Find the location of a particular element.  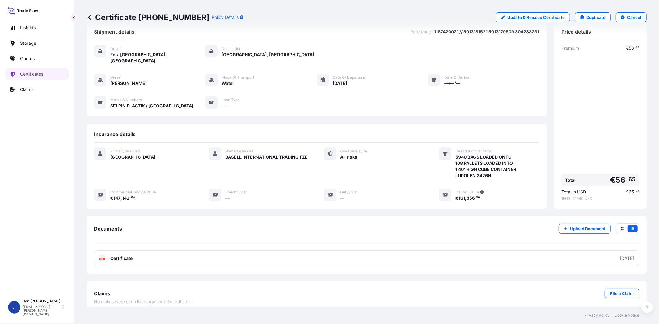

span: BASELL INTERNATIONAL TRADING FZE is located at coordinates (266, 157).